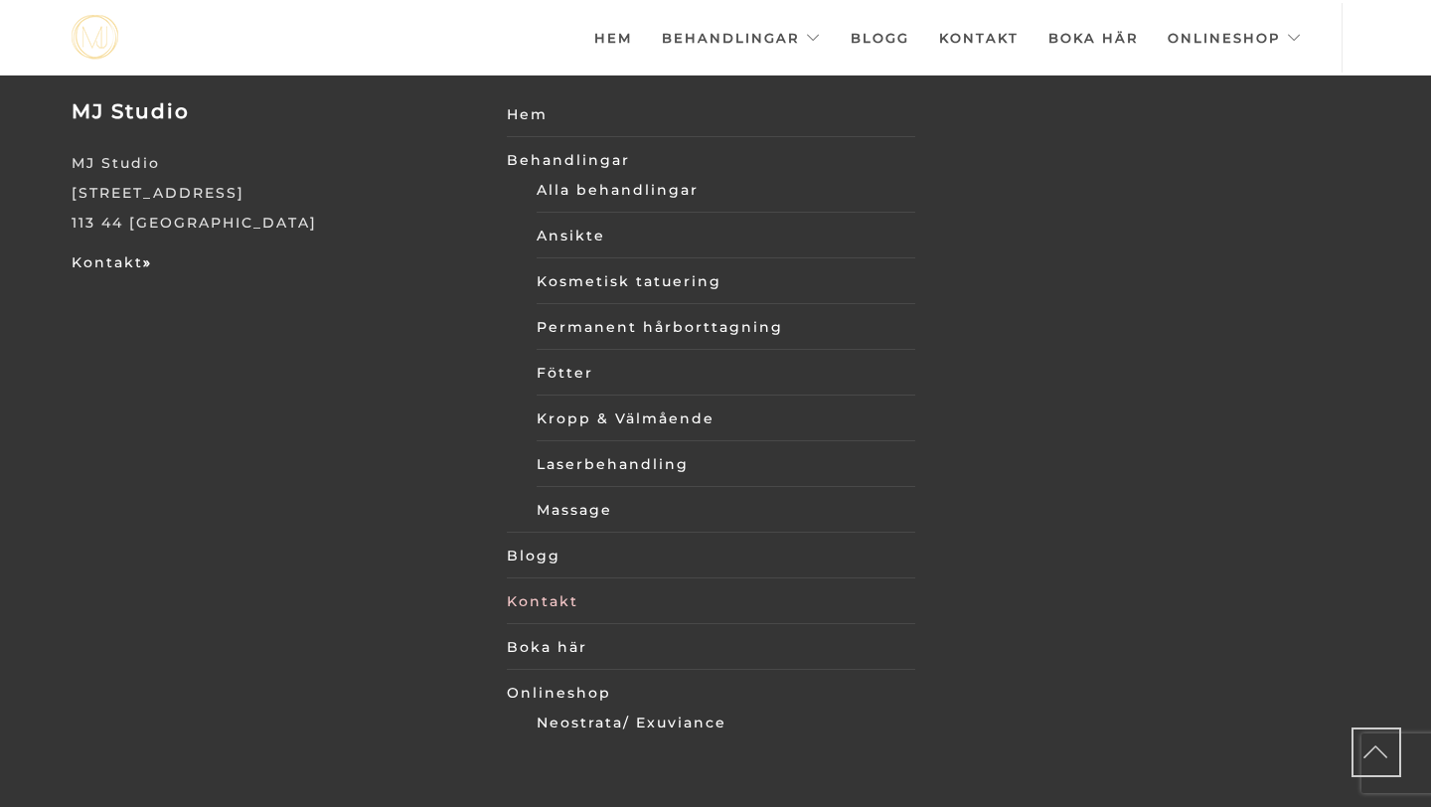 This screenshot has width=1431, height=807. What do you see at coordinates (94, 37) in the screenshot?
I see `a: mjstudio mjstudio mjstudio` at bounding box center [94, 37].